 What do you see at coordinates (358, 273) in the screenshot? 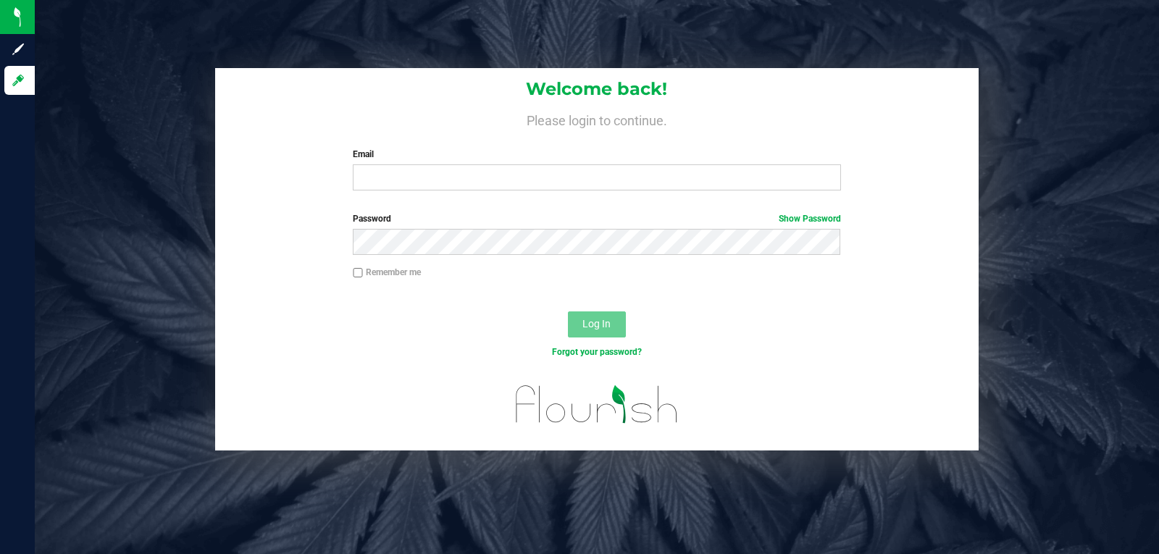
I see `input: Remember me` at bounding box center [358, 273].